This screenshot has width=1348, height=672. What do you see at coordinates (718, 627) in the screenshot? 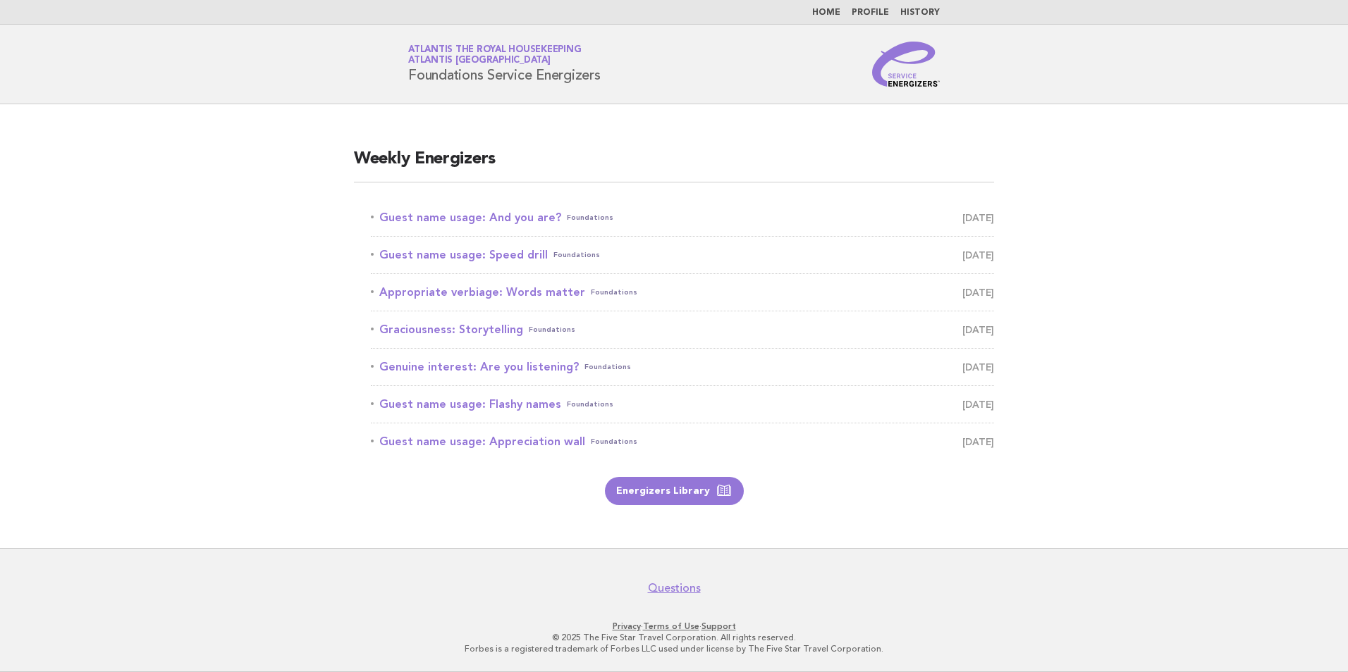
I see `a: Support` at bounding box center [718, 627].